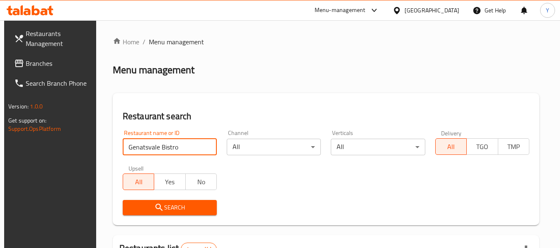  What do you see at coordinates (170, 147) in the screenshot?
I see `input: Search for restaurant name or ID..` at bounding box center [170, 147].